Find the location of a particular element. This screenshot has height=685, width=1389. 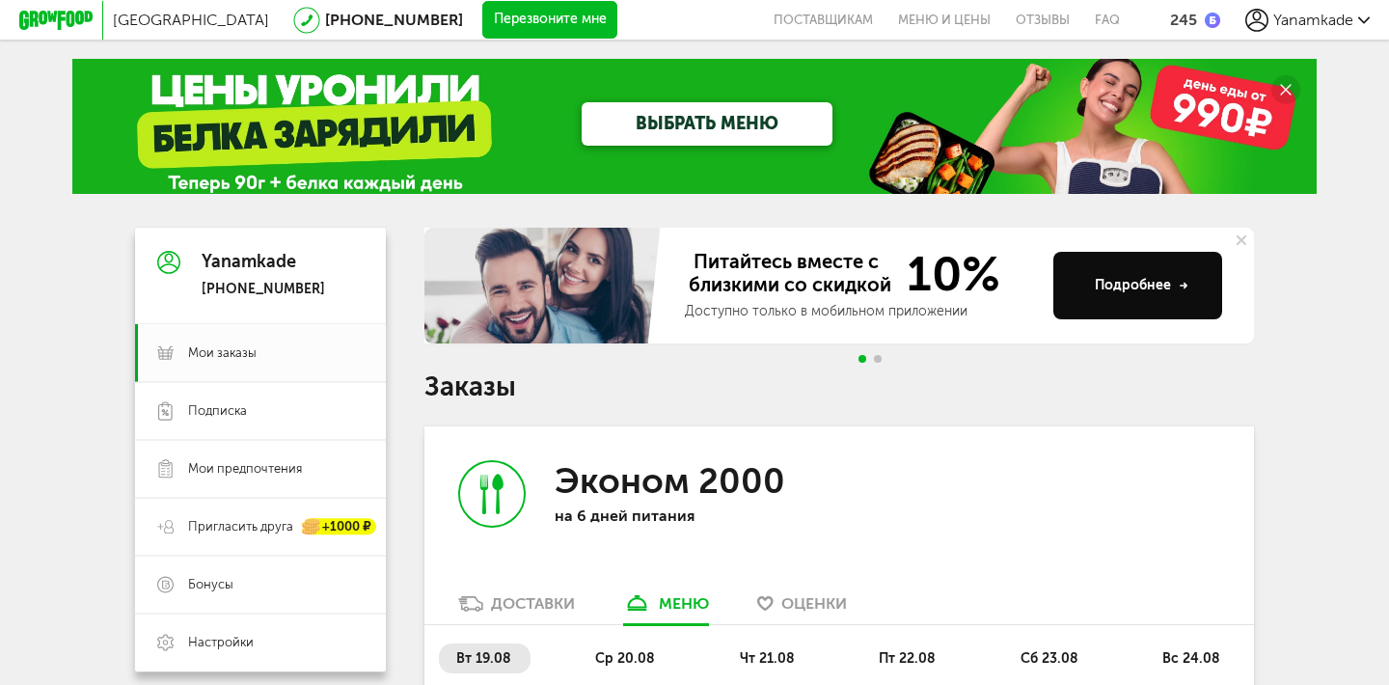

span: Подписка is located at coordinates (217, 411).